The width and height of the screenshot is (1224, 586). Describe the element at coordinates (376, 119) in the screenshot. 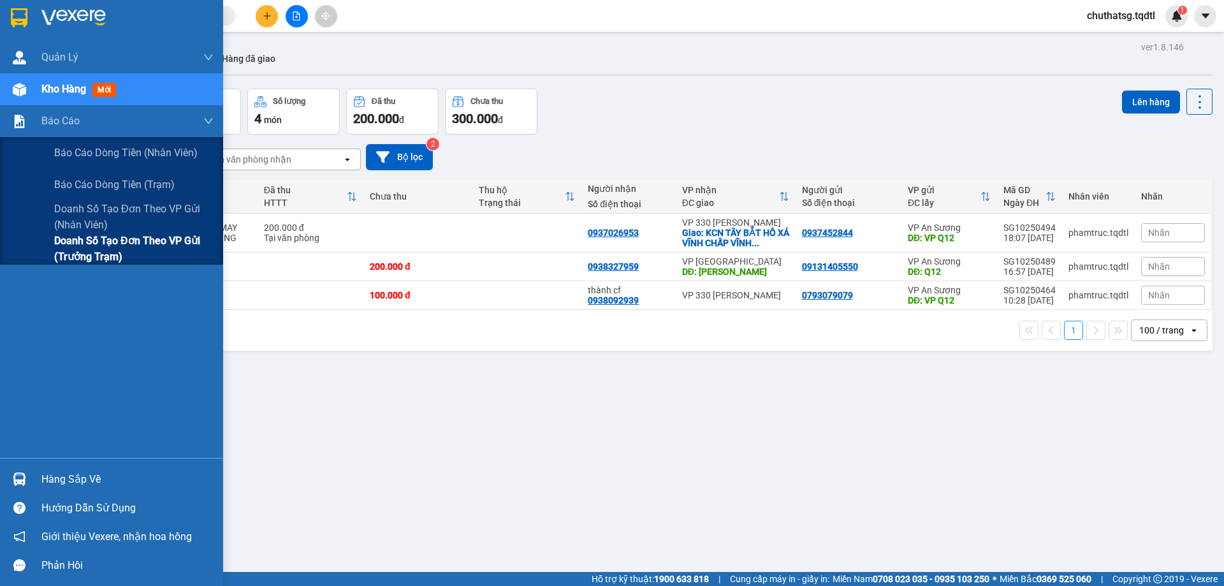

I see `span: 200.000` at that location.